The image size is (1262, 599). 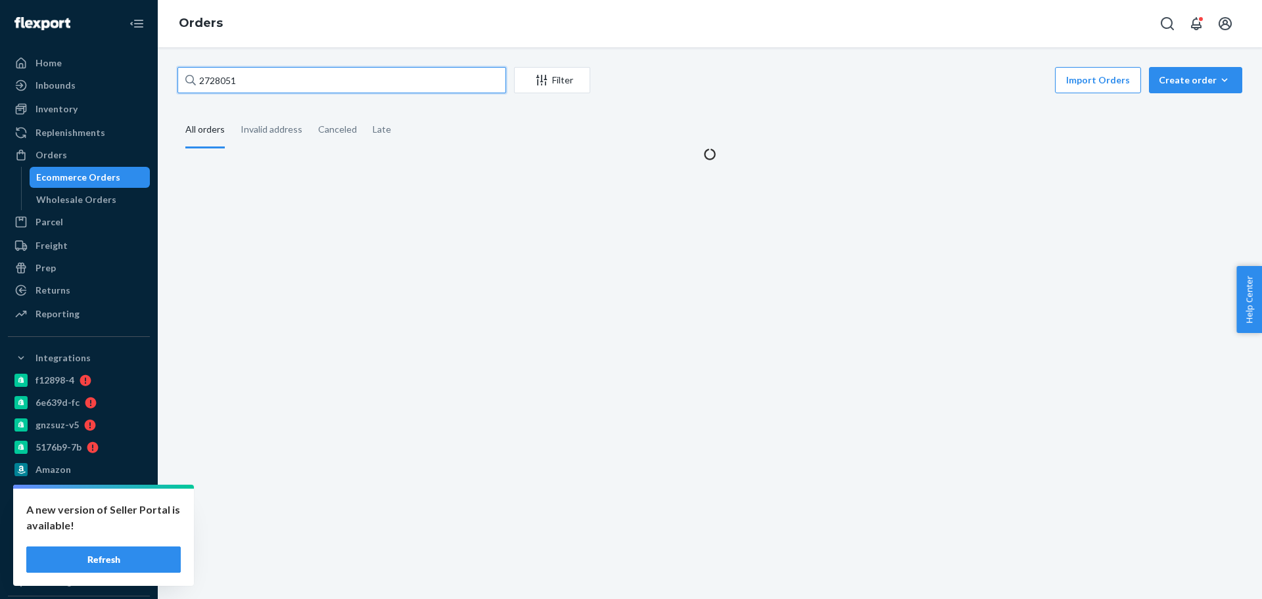 I want to click on button: Open notifications, so click(x=1196, y=24).